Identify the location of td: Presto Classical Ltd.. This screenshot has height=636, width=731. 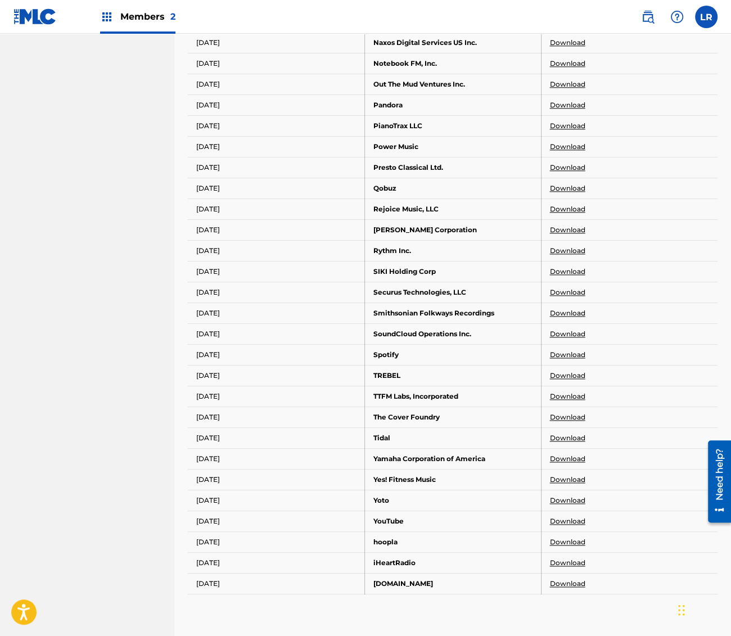
(452, 167).